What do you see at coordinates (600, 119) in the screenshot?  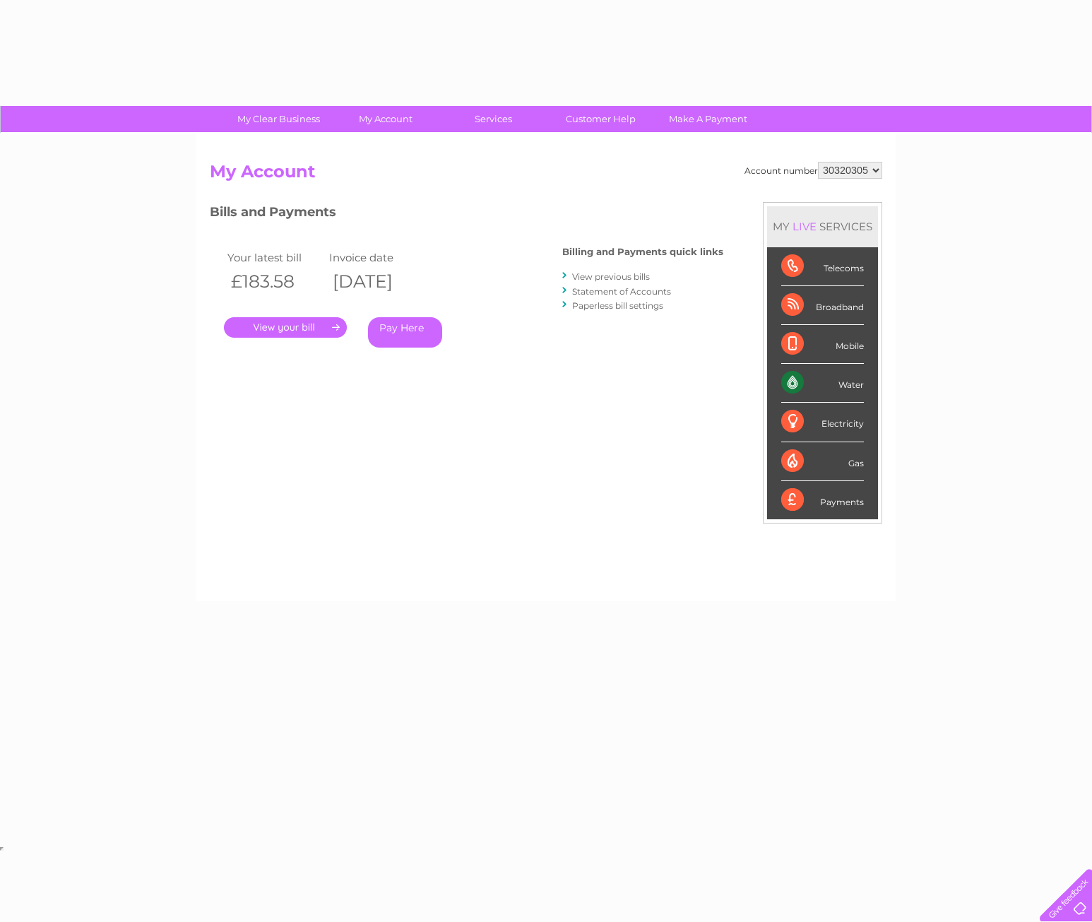 I see `a: Customer Help` at bounding box center [600, 119].